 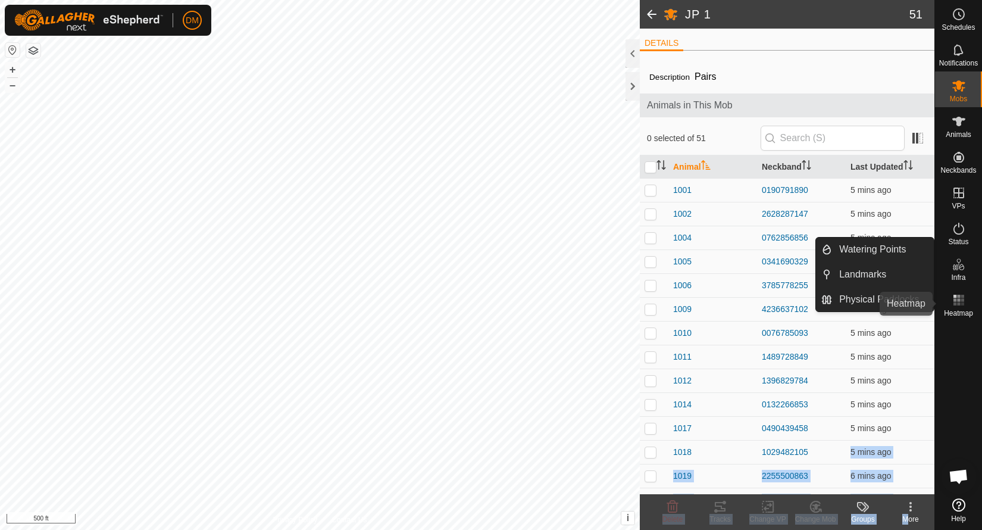 What do you see at coordinates (815, 519) in the screenshot?
I see `div: Change Mob` at bounding box center [815, 519].